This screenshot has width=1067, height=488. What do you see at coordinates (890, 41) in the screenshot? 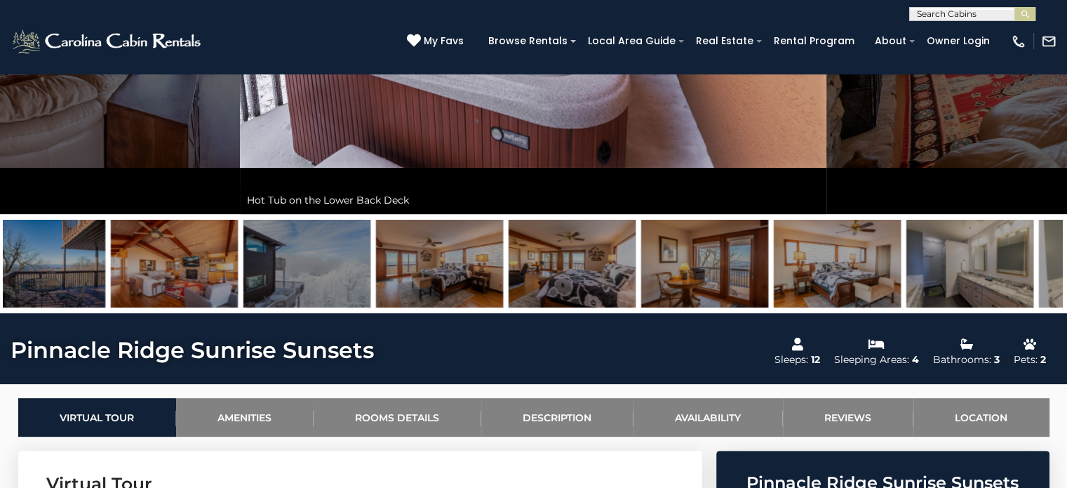
I see `a: About` at bounding box center [890, 41].